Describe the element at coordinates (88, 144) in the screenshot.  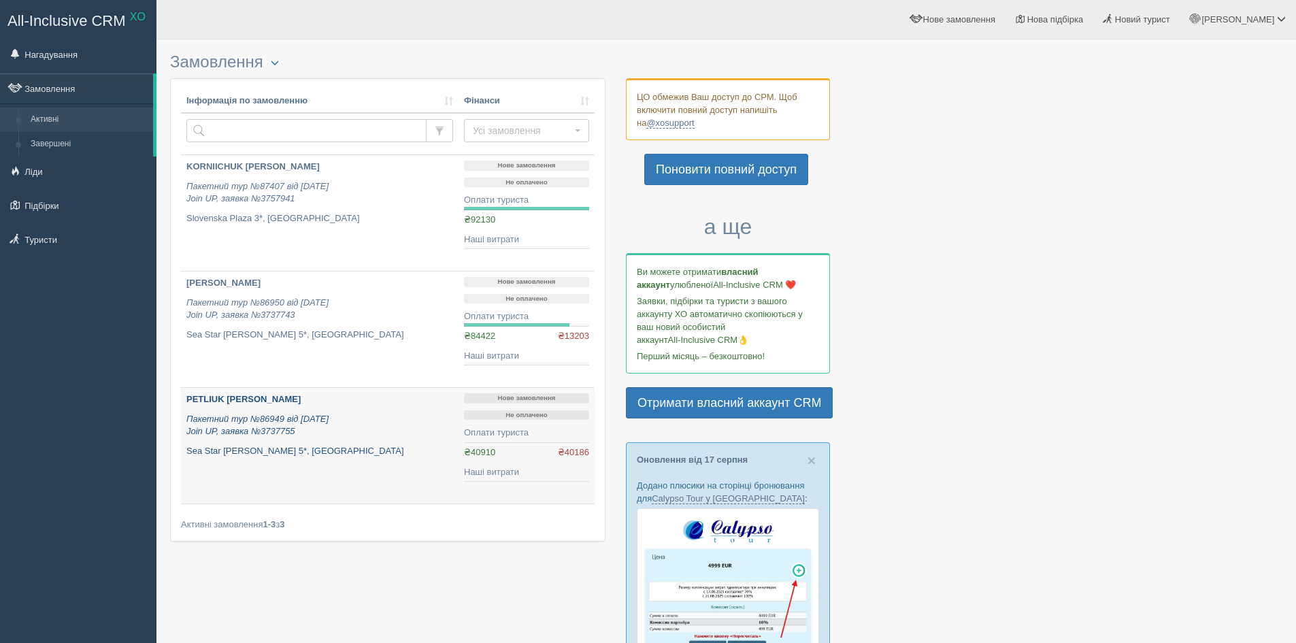
I see `a: Завершені` at that location.